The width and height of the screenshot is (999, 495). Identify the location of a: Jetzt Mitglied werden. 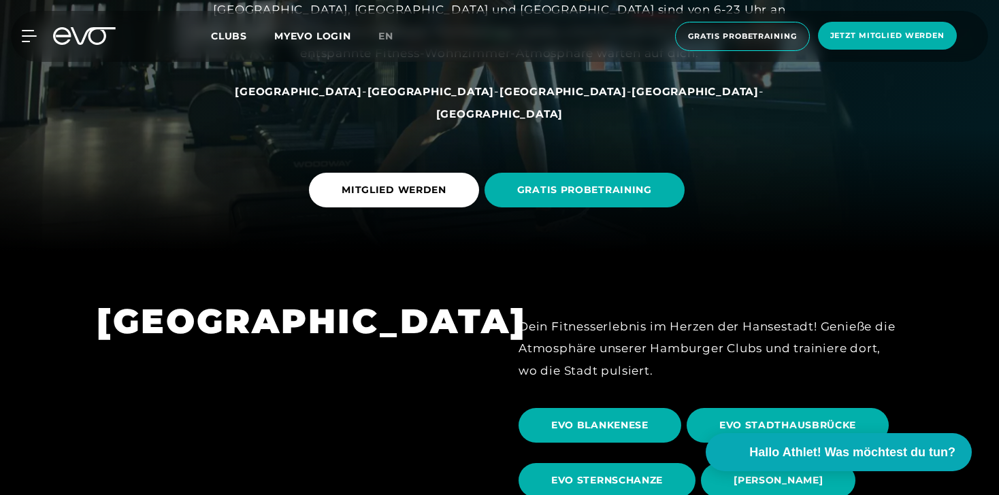
(887, 36).